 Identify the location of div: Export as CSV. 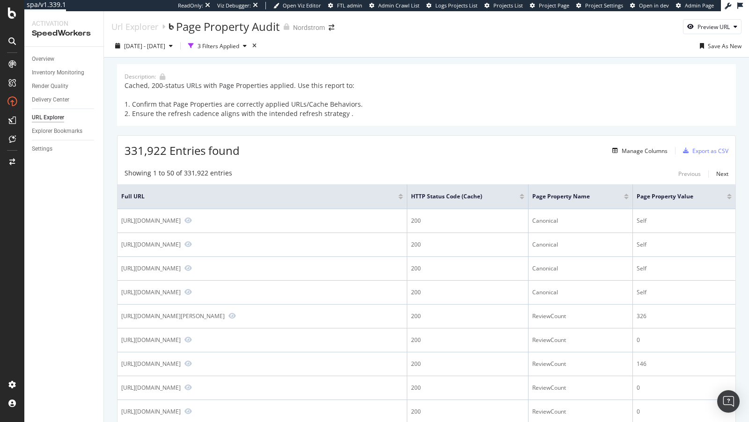
(710, 151).